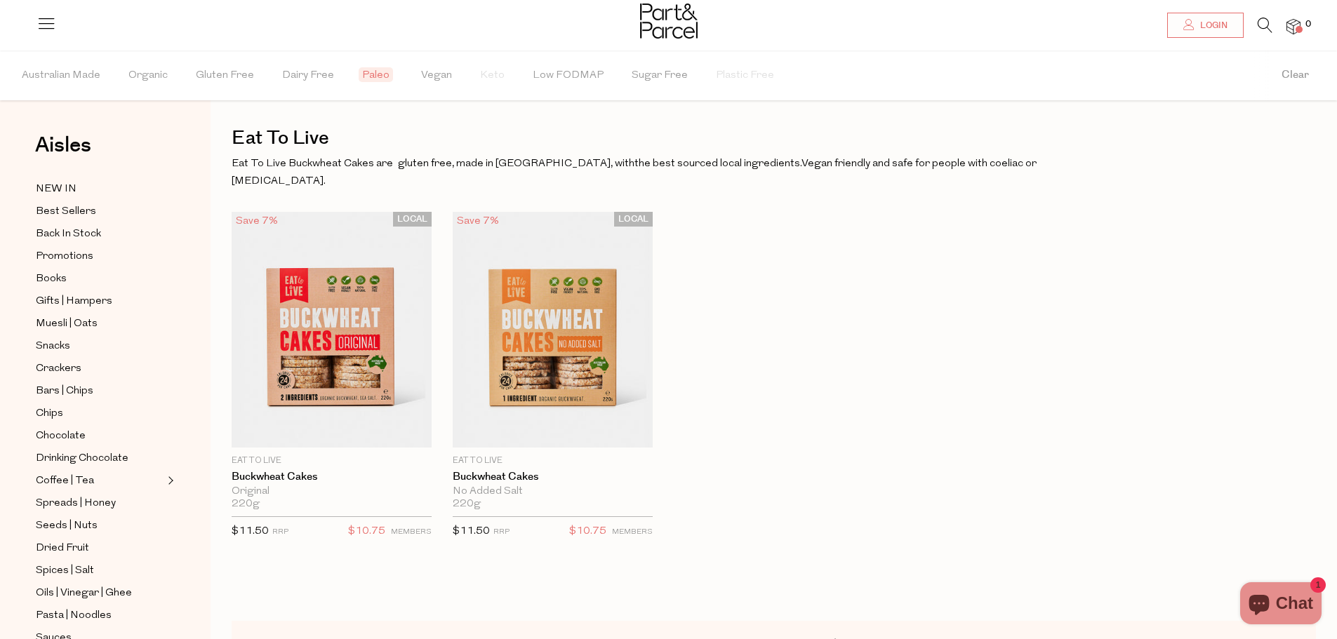  Describe the element at coordinates (65, 392) in the screenshot. I see `span: Bars | Chips` at that location.